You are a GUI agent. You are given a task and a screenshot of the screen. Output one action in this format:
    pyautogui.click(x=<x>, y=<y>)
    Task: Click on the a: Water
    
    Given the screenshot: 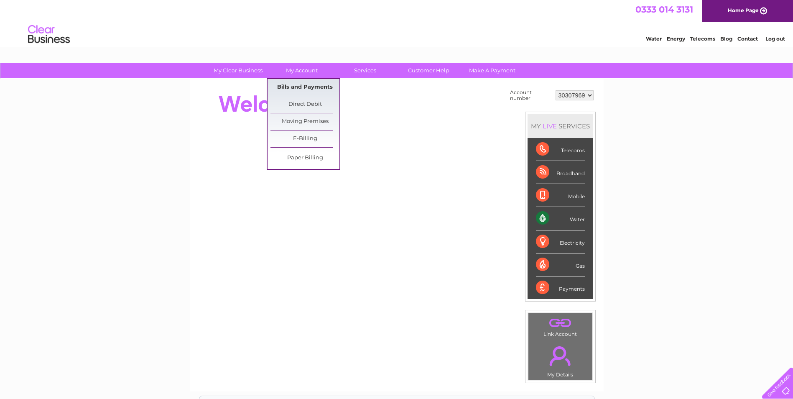 What is the action you would take?
    pyautogui.click(x=654, y=38)
    